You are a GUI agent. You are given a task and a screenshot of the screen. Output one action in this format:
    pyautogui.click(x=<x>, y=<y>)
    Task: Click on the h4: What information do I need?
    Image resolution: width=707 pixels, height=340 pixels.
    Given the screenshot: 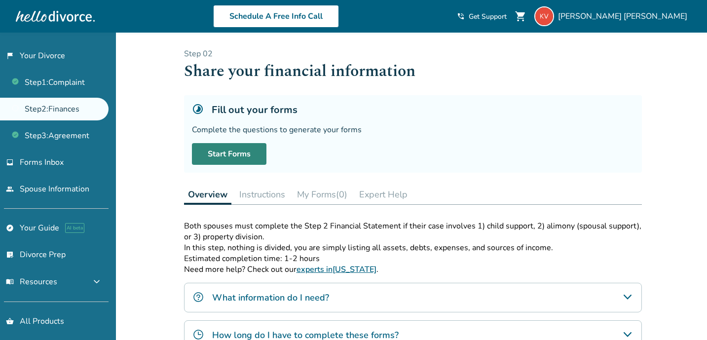 What is the action you would take?
    pyautogui.click(x=270, y=297)
    